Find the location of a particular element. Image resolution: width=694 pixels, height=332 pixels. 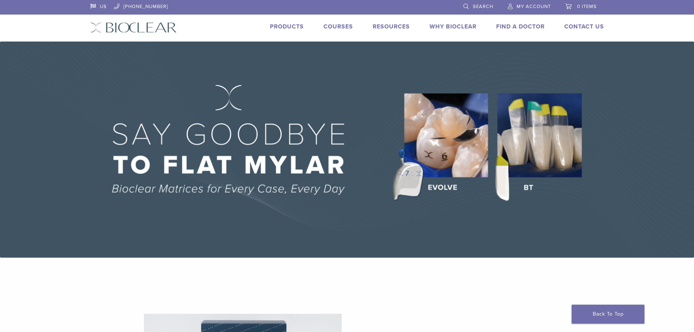

a: Find A Doctor is located at coordinates (520, 27).